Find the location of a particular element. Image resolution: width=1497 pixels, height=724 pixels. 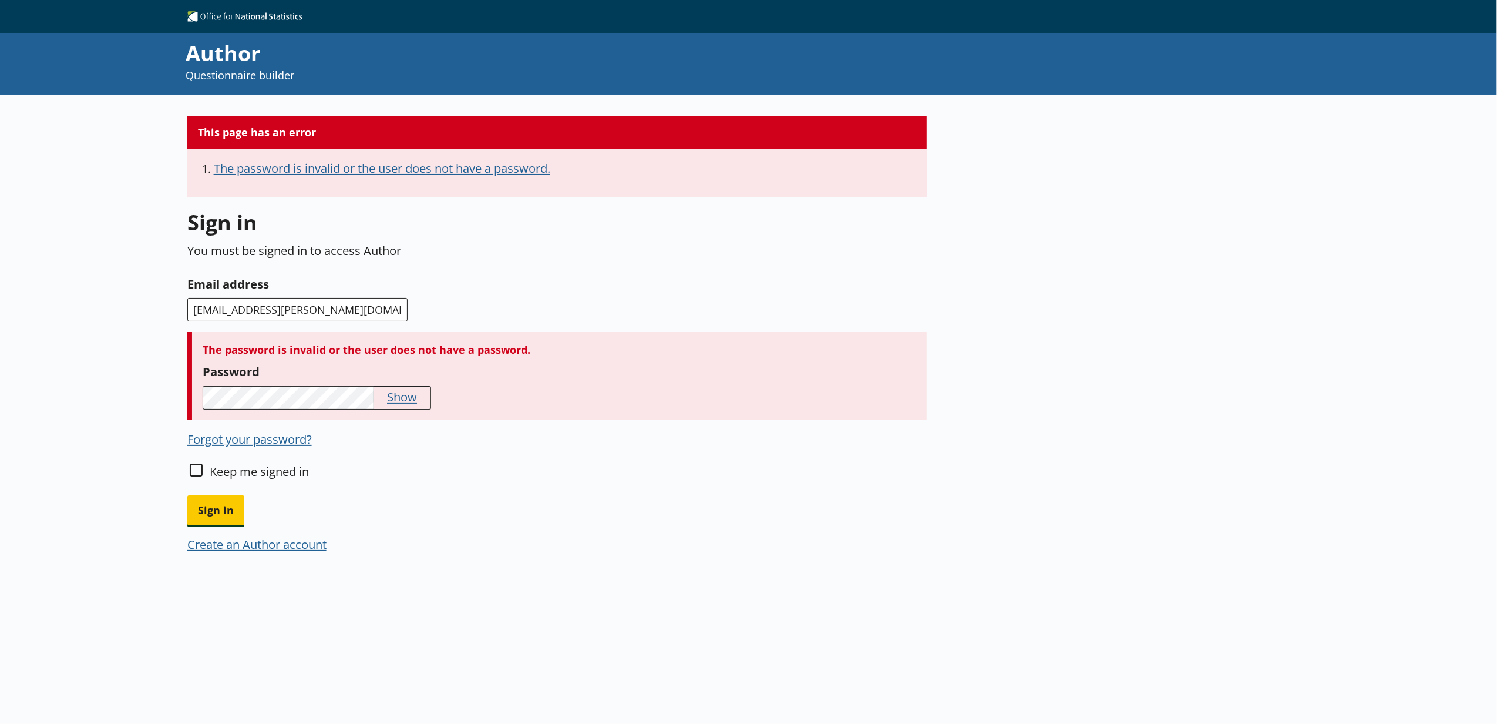

div: The password is invalid or the user does not have a password. is located at coordinates (560, 350).